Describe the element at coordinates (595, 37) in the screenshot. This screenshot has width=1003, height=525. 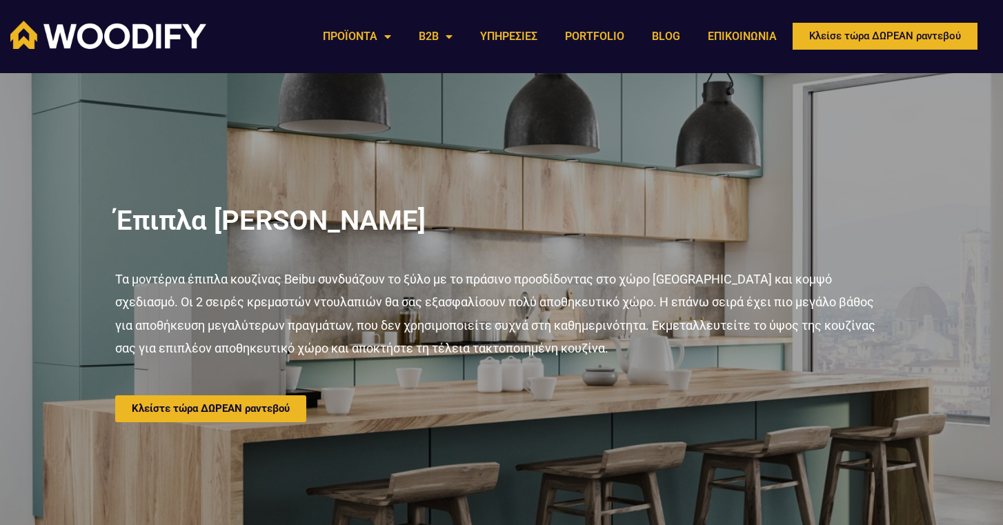
I see `a: PORTFOLIO` at that location.